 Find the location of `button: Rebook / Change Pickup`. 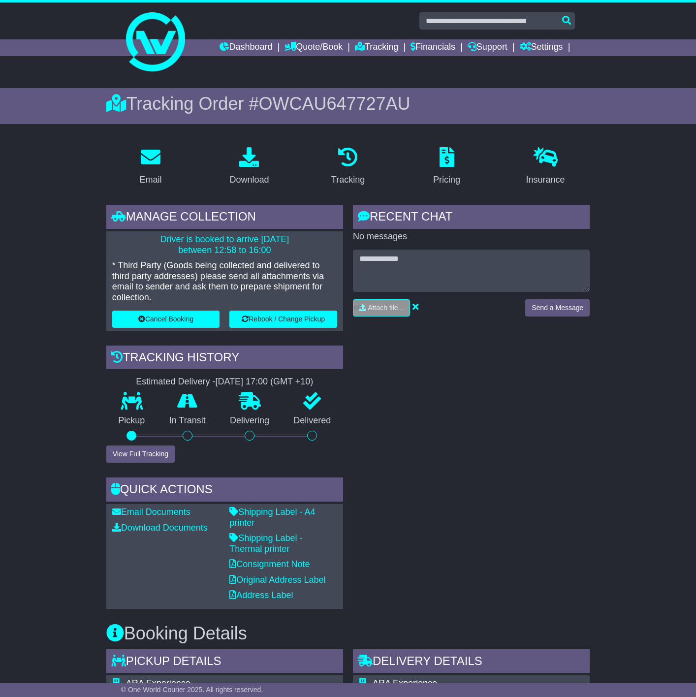

button: Rebook / Change Pickup is located at coordinates (283, 319).